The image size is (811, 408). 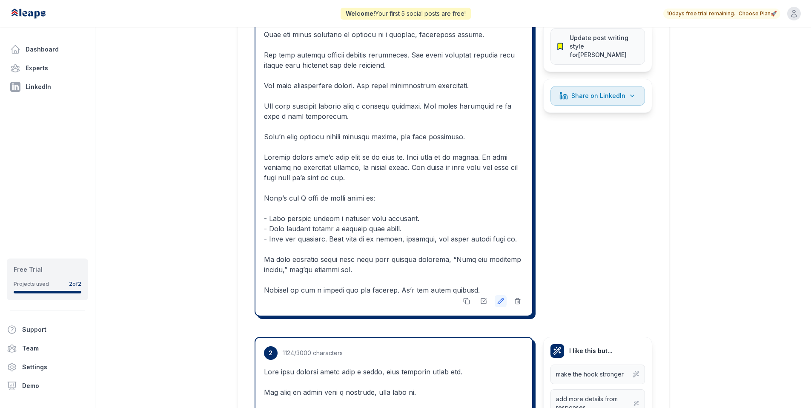 What do you see at coordinates (44, 330) in the screenshot?
I see `button: Support` at bounding box center [44, 330].